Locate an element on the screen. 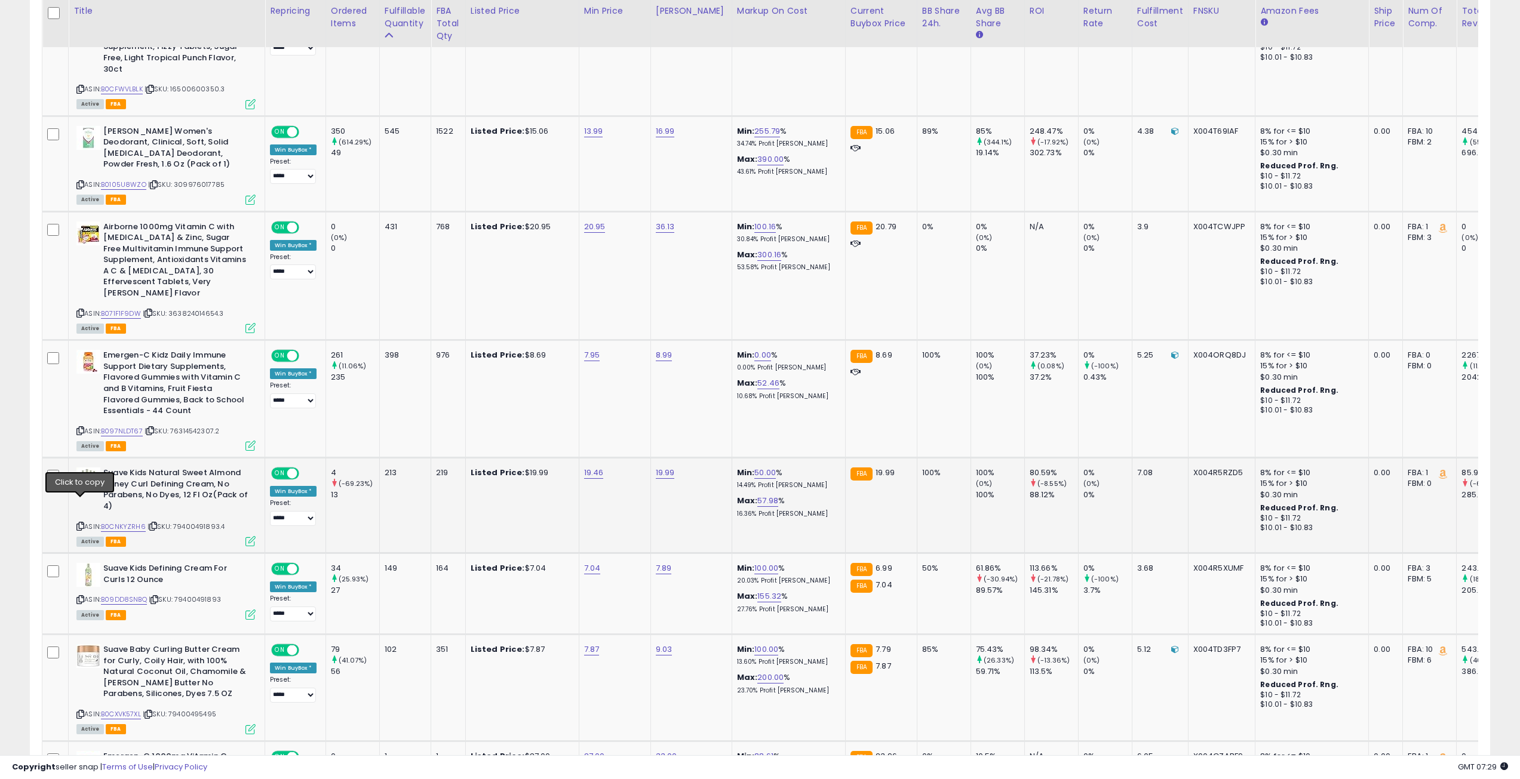  div: 85.96 is located at coordinates (1485, 473).